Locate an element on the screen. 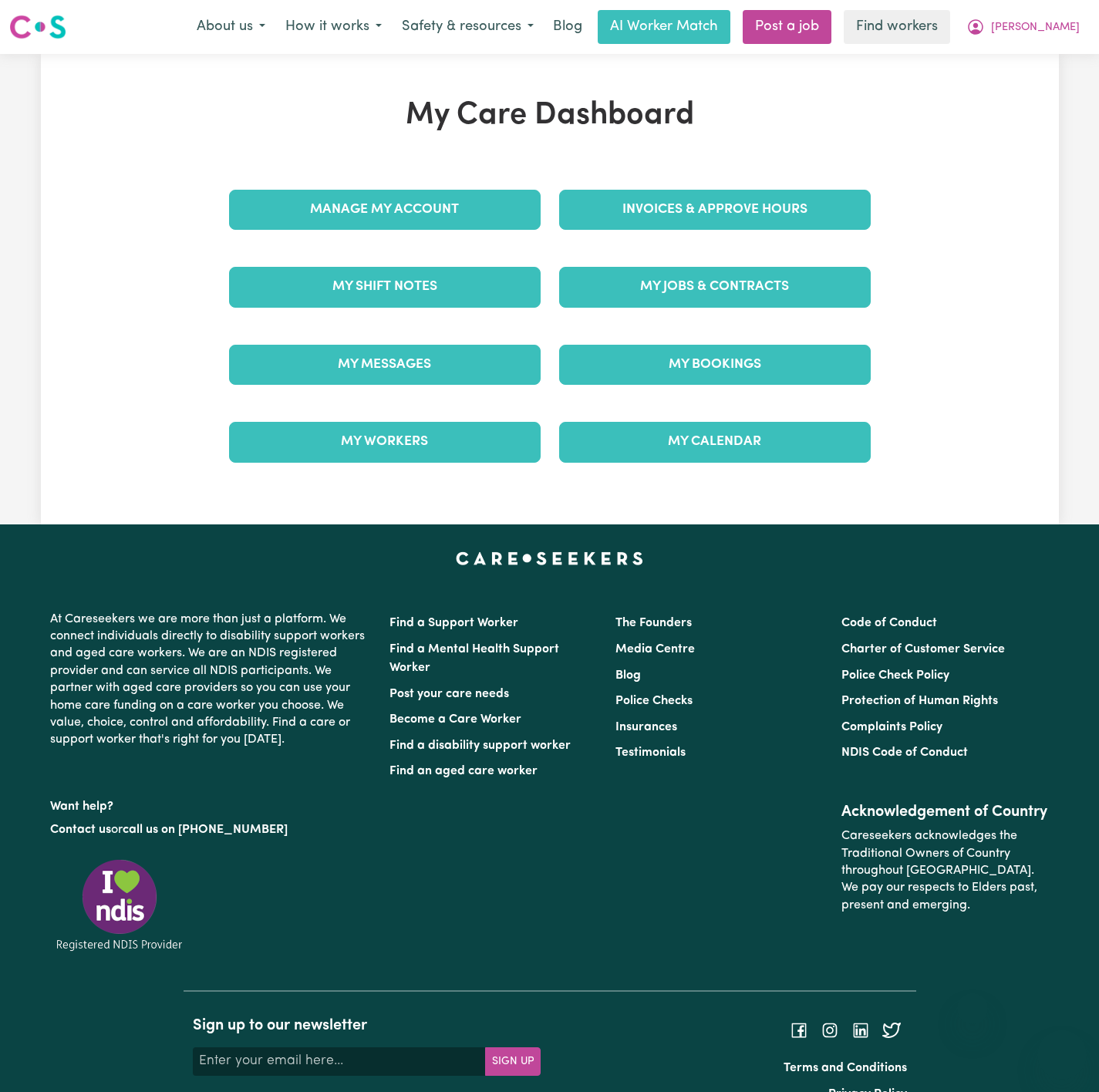  img: Registered NDIS provider is located at coordinates (119, 905).